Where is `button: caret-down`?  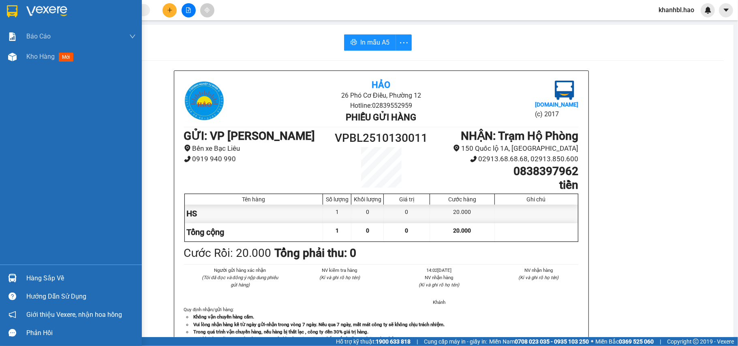
button: caret-down is located at coordinates (726, 10).